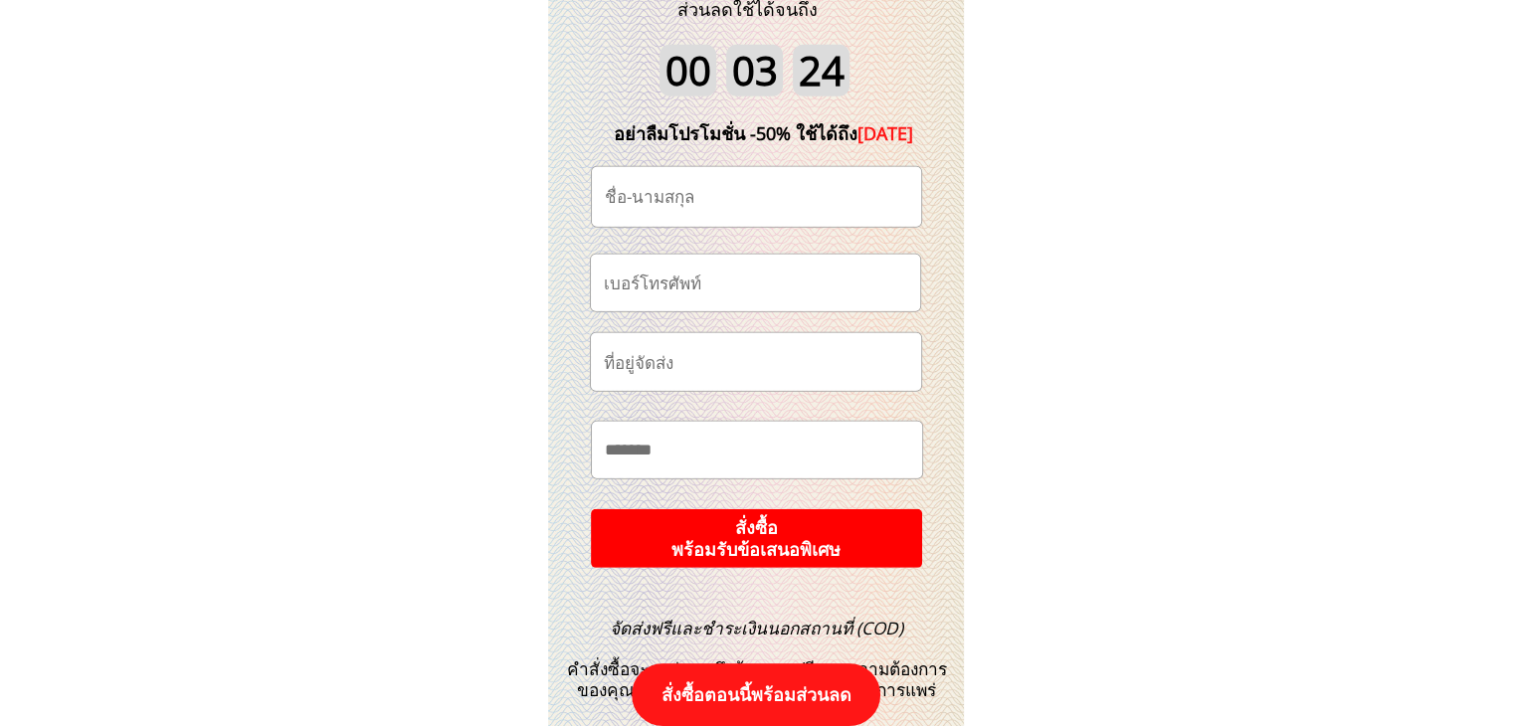 Image resolution: width=1513 pixels, height=726 pixels. Describe the element at coordinates (757, 671) in the screenshot. I see `h3: คำสั่งซื้อจะถูกส่งตรงถึงบ้านคุณฟรีตามความต้องการของคุณในขณะที่ปิดมาตรฐานการป้องกันการแพร่ระบาด` at that location.